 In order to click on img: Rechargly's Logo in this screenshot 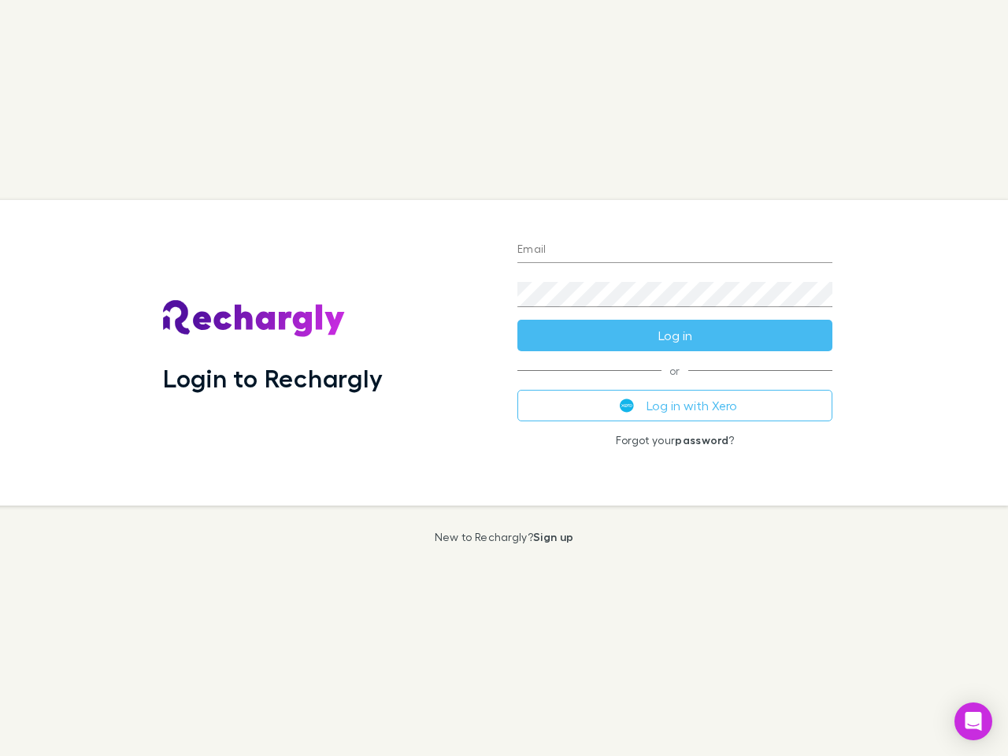, I will do `click(254, 319)`.